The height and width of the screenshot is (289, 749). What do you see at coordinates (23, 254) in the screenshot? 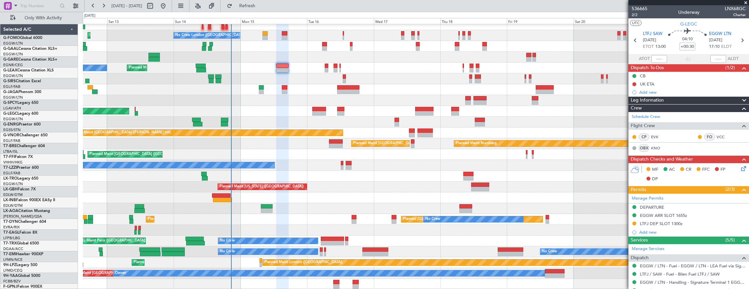
I see `a: T7-EMIHawker 900XP` at bounding box center [23, 254].